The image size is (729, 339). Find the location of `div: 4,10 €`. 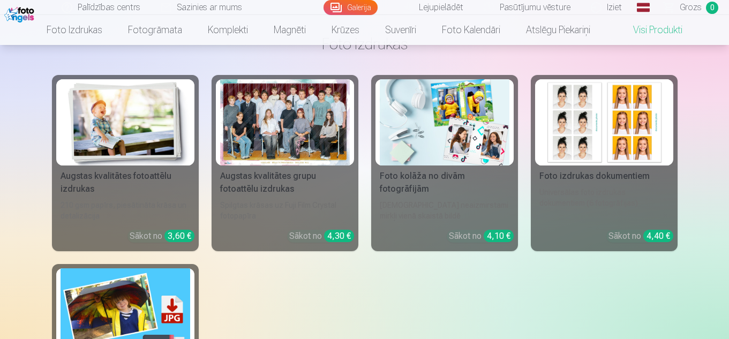

div: 4,10 € is located at coordinates (498, 236).